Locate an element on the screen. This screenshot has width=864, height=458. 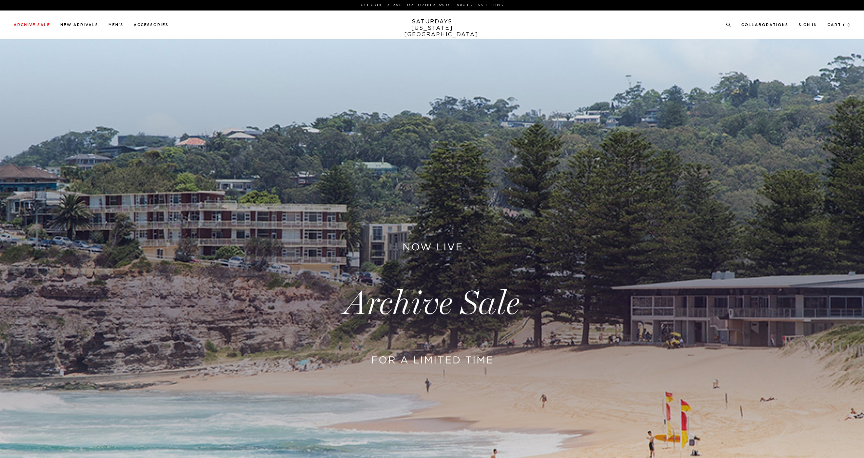
a: Collaborations is located at coordinates (764, 25).